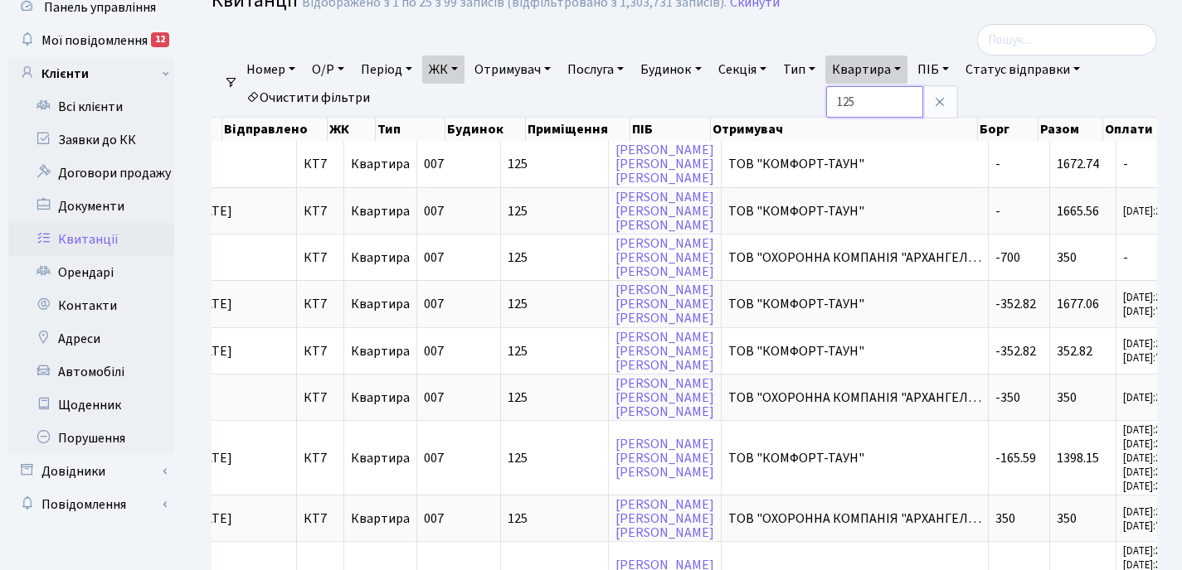  What do you see at coordinates (270, 70) in the screenshot?
I see `a: Номер` at bounding box center [270, 70].